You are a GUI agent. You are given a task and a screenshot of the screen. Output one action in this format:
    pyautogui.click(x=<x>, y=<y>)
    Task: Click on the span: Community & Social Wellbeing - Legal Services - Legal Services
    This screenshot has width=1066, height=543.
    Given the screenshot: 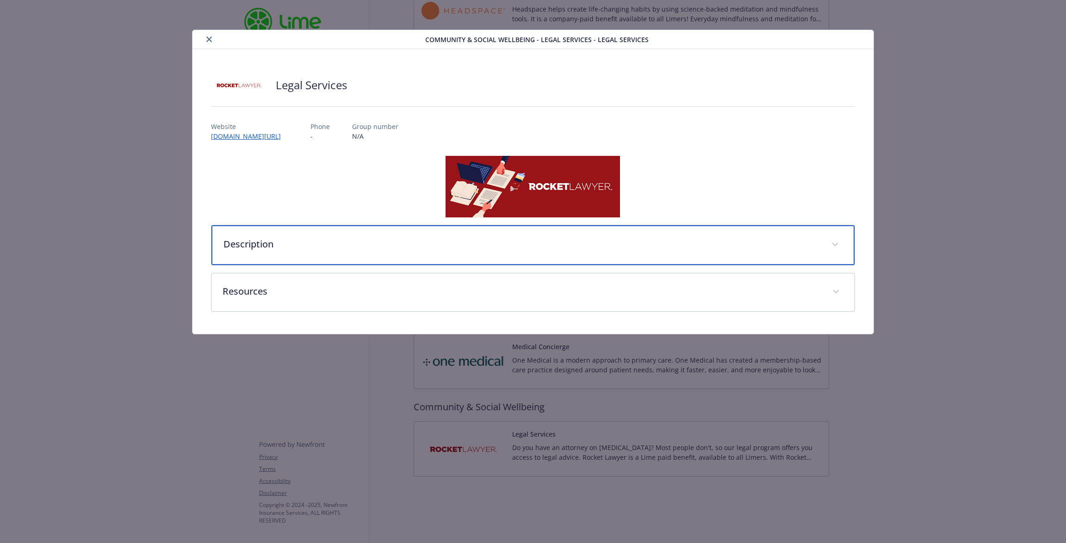 What is the action you would take?
    pyautogui.click(x=537, y=39)
    